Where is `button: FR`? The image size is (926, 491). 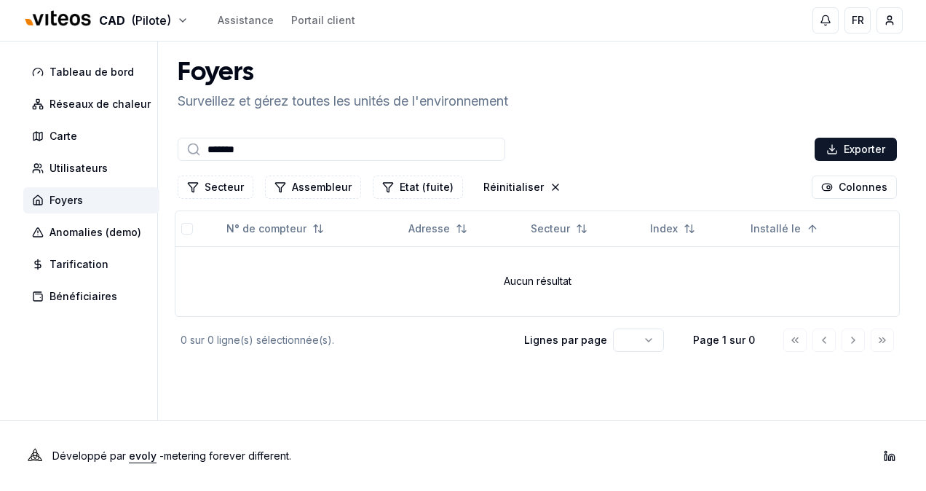
button: FR is located at coordinates (858, 20).